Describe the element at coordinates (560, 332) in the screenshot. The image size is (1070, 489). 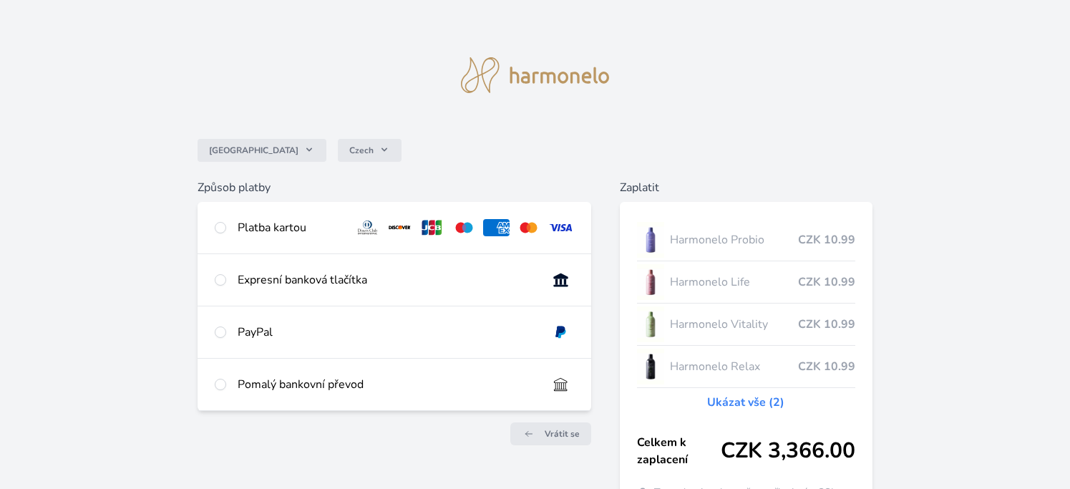
I see `img: paypal.svg` at that location.